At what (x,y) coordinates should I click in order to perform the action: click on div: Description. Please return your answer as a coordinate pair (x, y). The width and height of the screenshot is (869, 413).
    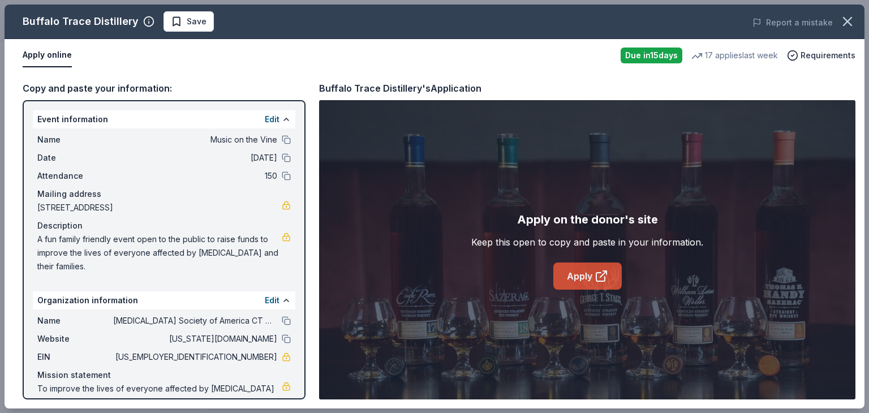
    Looking at the image, I should click on (164, 226).